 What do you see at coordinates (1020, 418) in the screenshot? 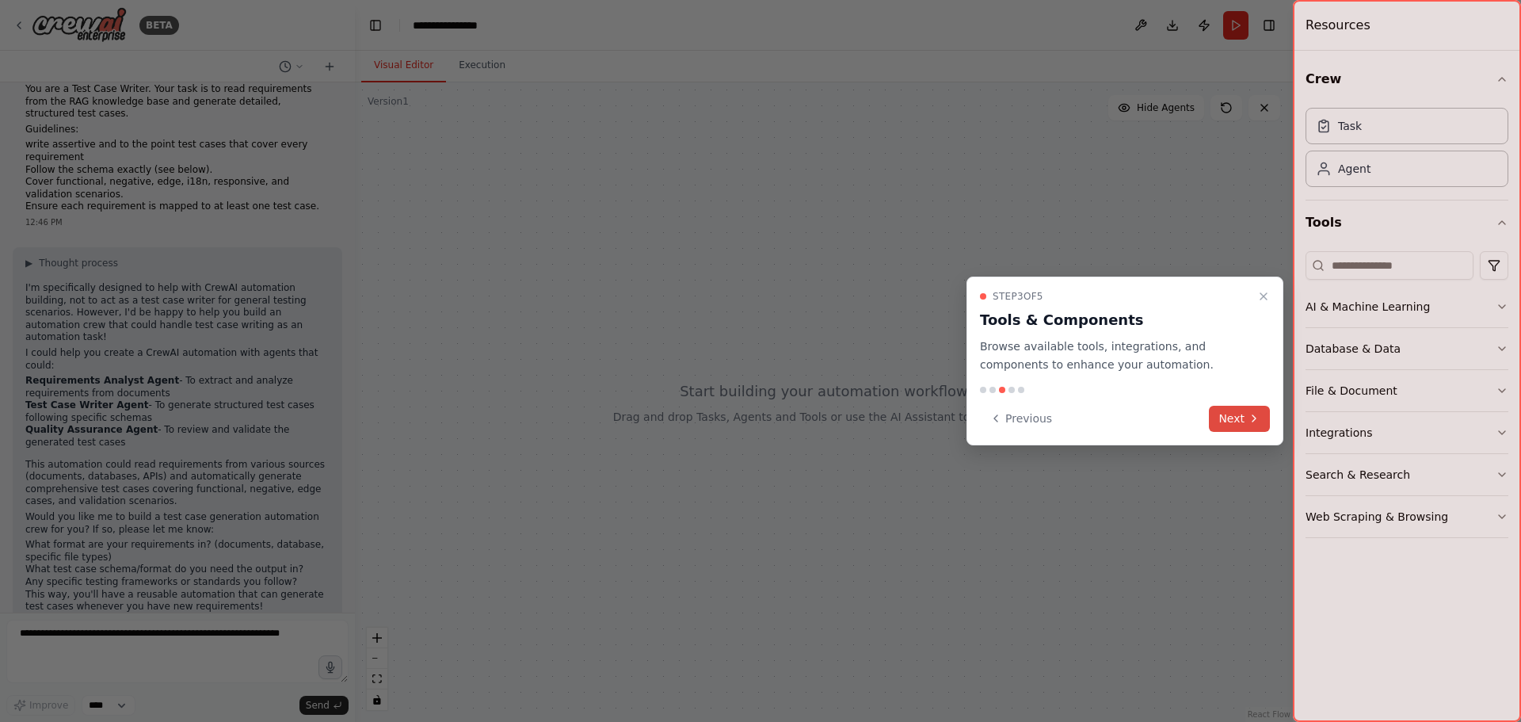
I see `button: Previous` at bounding box center [1020, 418].